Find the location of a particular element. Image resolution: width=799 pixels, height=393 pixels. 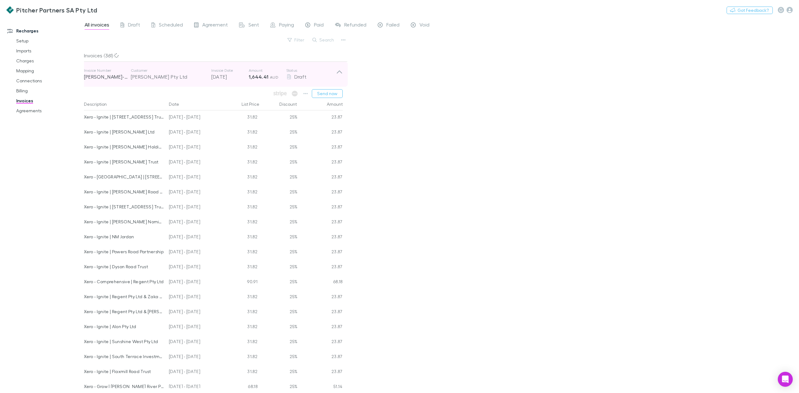

button: Filter is located at coordinates (296, 40).